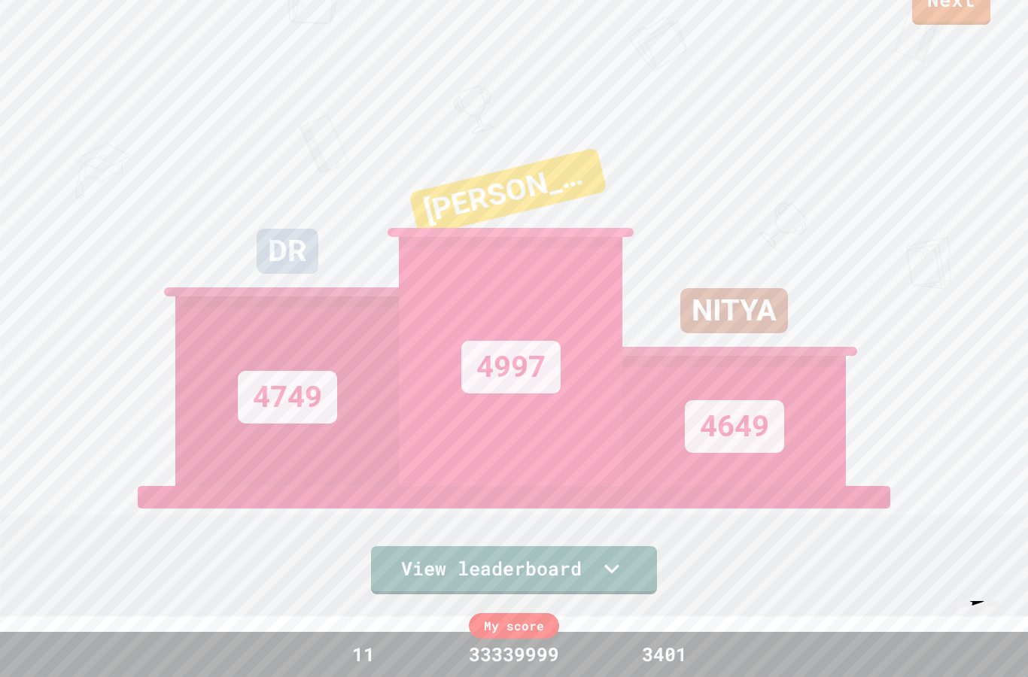 The height and width of the screenshot is (677, 1028). I want to click on div: NITYA, so click(734, 311).